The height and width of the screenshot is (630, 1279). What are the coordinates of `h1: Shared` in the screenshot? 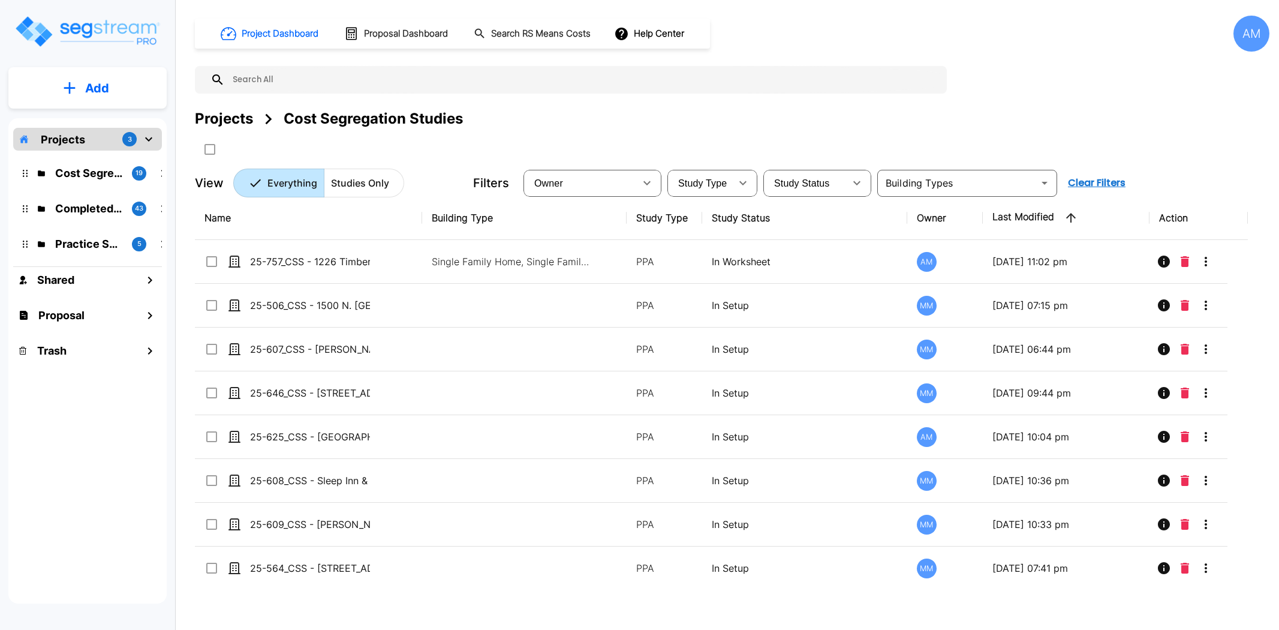 It's located at (56, 279).